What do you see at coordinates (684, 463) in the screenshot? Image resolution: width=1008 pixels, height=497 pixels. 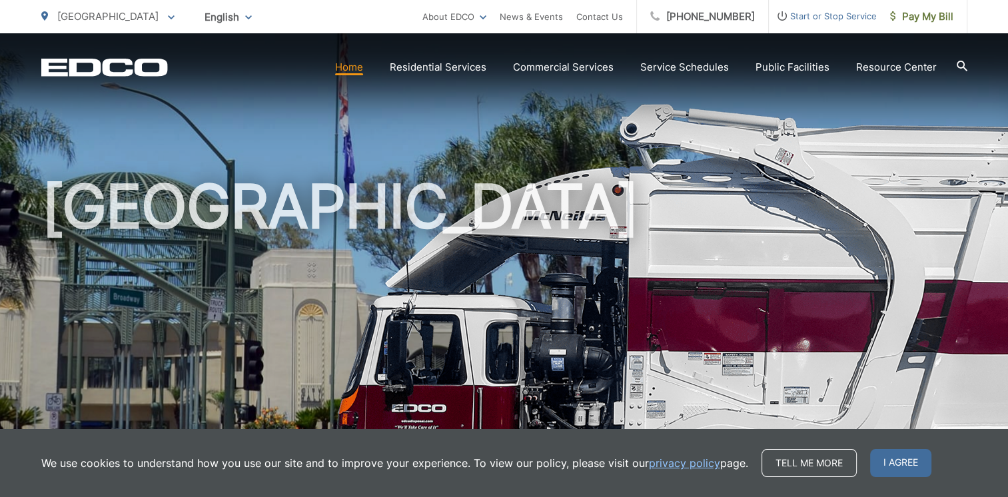 I see `a: privacy policy` at bounding box center [684, 463].